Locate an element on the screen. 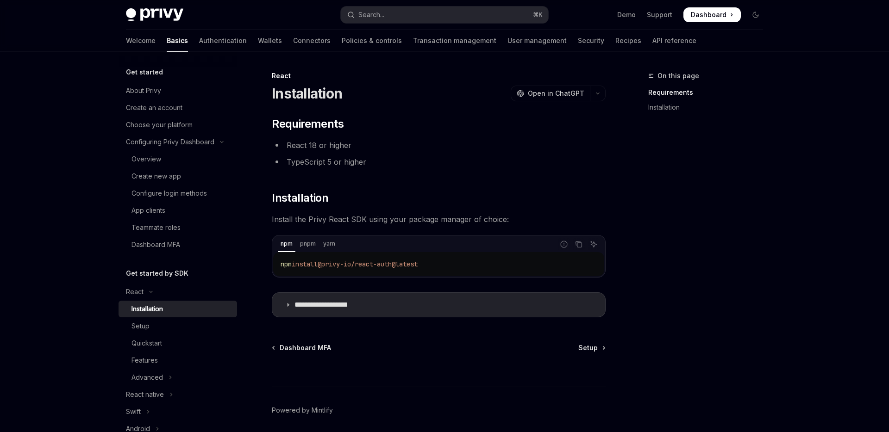 The height and width of the screenshot is (432, 889). li: TypeScript 5 or higher is located at coordinates (438, 162).